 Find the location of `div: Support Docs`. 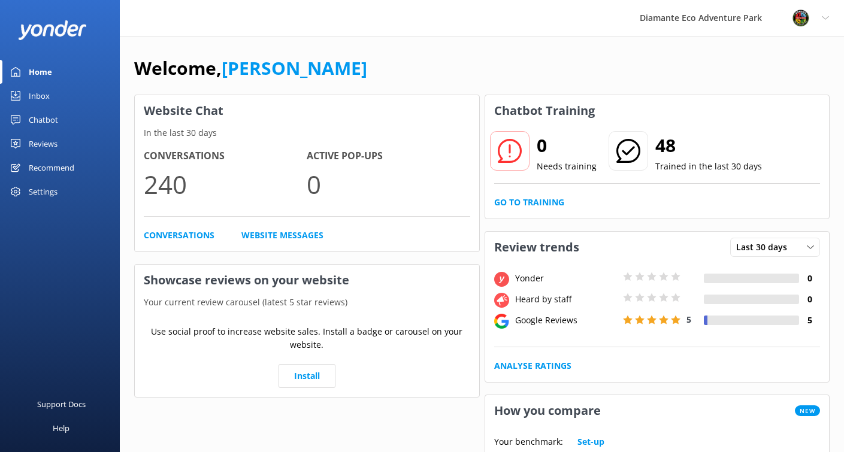

div: Support Docs is located at coordinates (61, 405).